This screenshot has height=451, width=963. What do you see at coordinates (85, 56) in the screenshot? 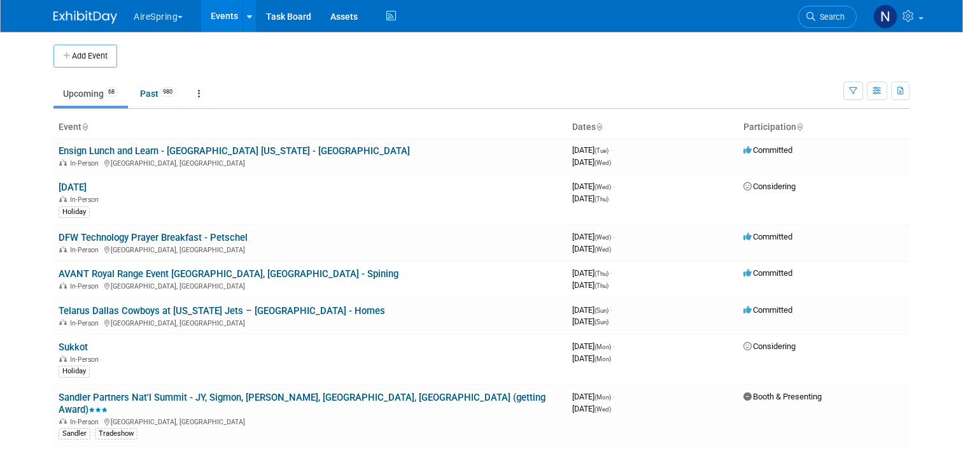
I see `button: Add Event` at bounding box center [85, 56].